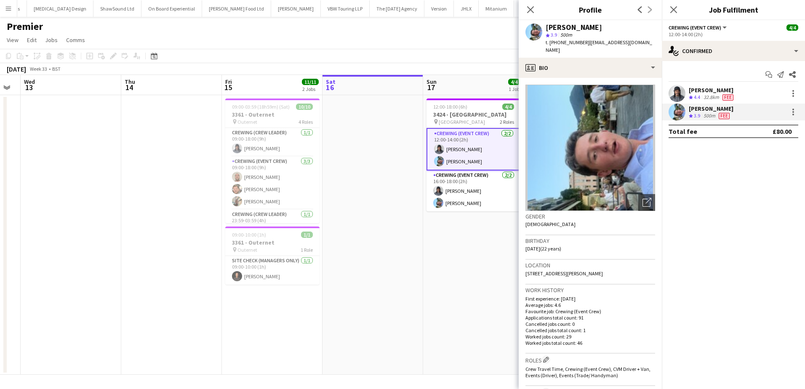 Image resolution: width=805 pixels, height=389 pixels. Describe the element at coordinates (590, 216) in the screenshot. I see `h3: Gender` at that location.